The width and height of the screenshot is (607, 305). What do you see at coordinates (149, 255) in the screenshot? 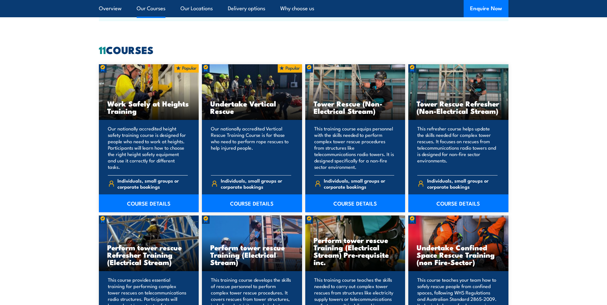
I see `h3: Perform tower rescue Refresher Training (Electrical Stream)` at bounding box center [149, 255].